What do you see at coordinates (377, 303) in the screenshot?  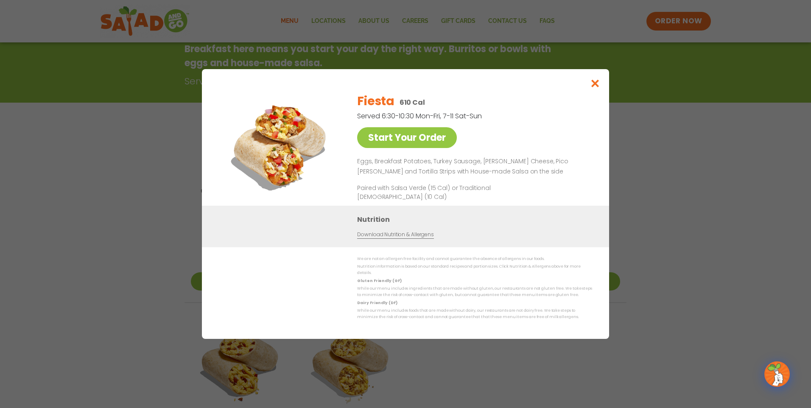 I see `strong: Dairy Friendly (DF)` at bounding box center [377, 303].